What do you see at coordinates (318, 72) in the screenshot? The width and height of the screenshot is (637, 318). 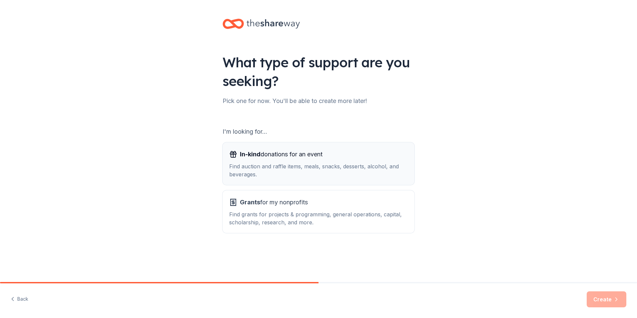 I see `div: What type of support are you seeking?` at bounding box center [318, 72].